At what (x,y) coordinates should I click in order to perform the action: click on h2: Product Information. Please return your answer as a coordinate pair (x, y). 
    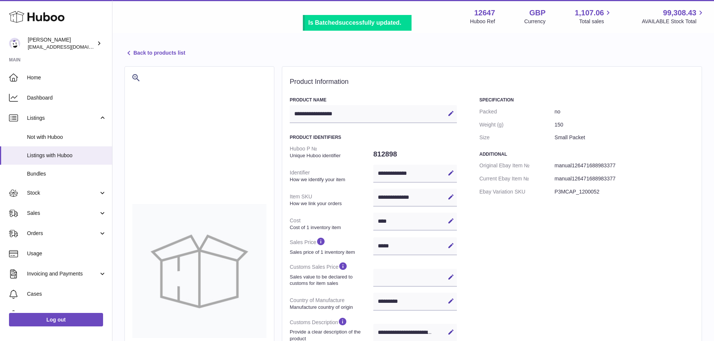
    Looking at the image, I should click on (492, 82).